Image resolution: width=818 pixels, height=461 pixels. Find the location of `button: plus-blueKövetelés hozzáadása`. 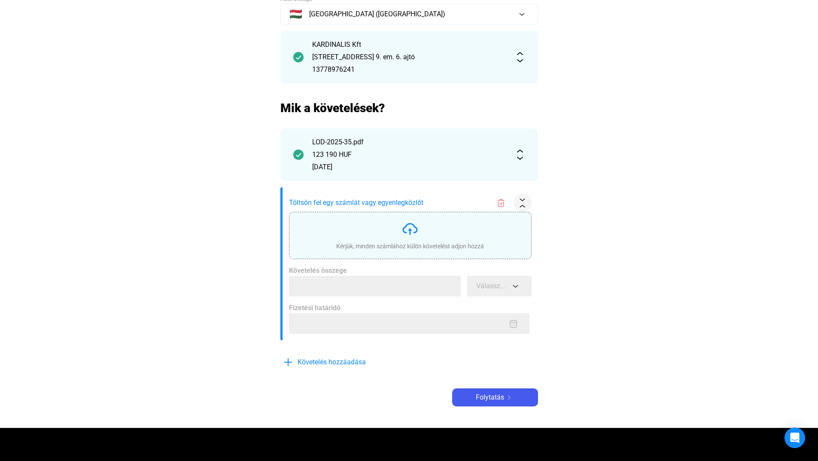

button: plus-blueKövetelés hozzáadása is located at coordinates (345, 362).